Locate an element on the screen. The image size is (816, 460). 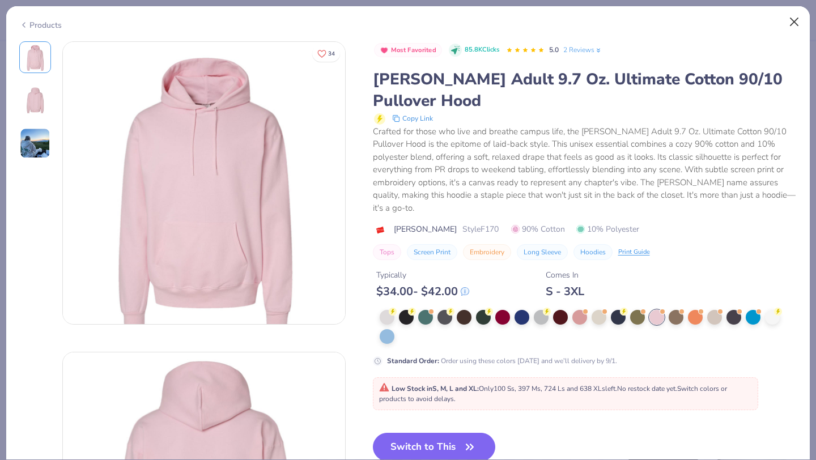
span: Most Favorited is located at coordinates (414, 50).